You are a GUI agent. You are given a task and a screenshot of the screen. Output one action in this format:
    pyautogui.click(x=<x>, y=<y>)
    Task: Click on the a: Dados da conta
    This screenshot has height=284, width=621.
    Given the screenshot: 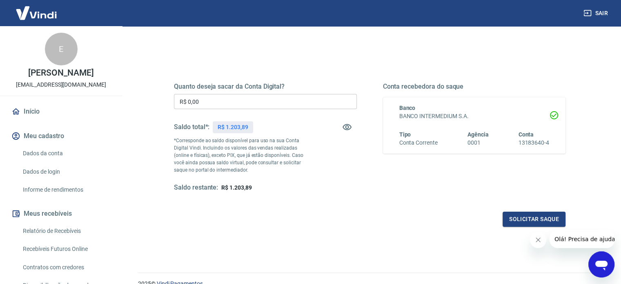 What is the action you would take?
    pyautogui.click(x=66, y=153)
    